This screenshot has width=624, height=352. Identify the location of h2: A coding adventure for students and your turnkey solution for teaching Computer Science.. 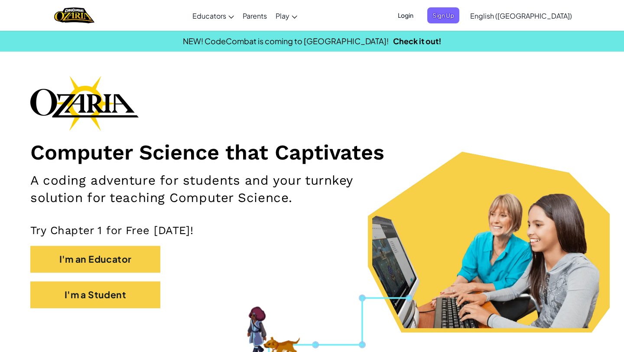
(219, 189).